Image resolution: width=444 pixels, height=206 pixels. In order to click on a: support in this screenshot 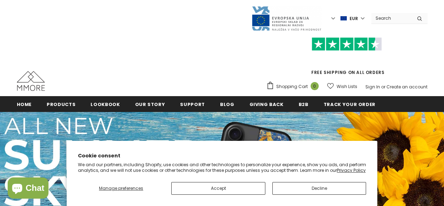, I will do `click(193, 104)`.